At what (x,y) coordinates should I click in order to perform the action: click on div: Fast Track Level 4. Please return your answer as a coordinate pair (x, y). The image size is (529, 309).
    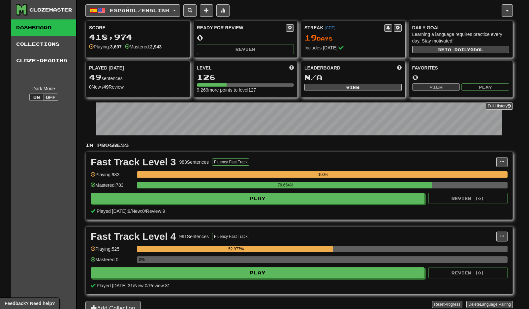
    Looking at the image, I should click on (133, 237).